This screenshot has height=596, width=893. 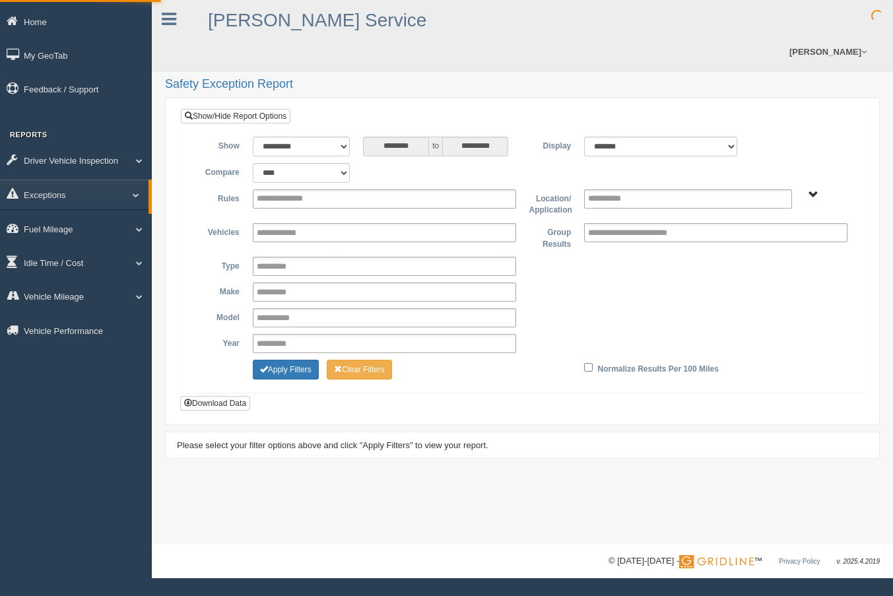 I want to click on label: Location/ Application, so click(x=551, y=203).